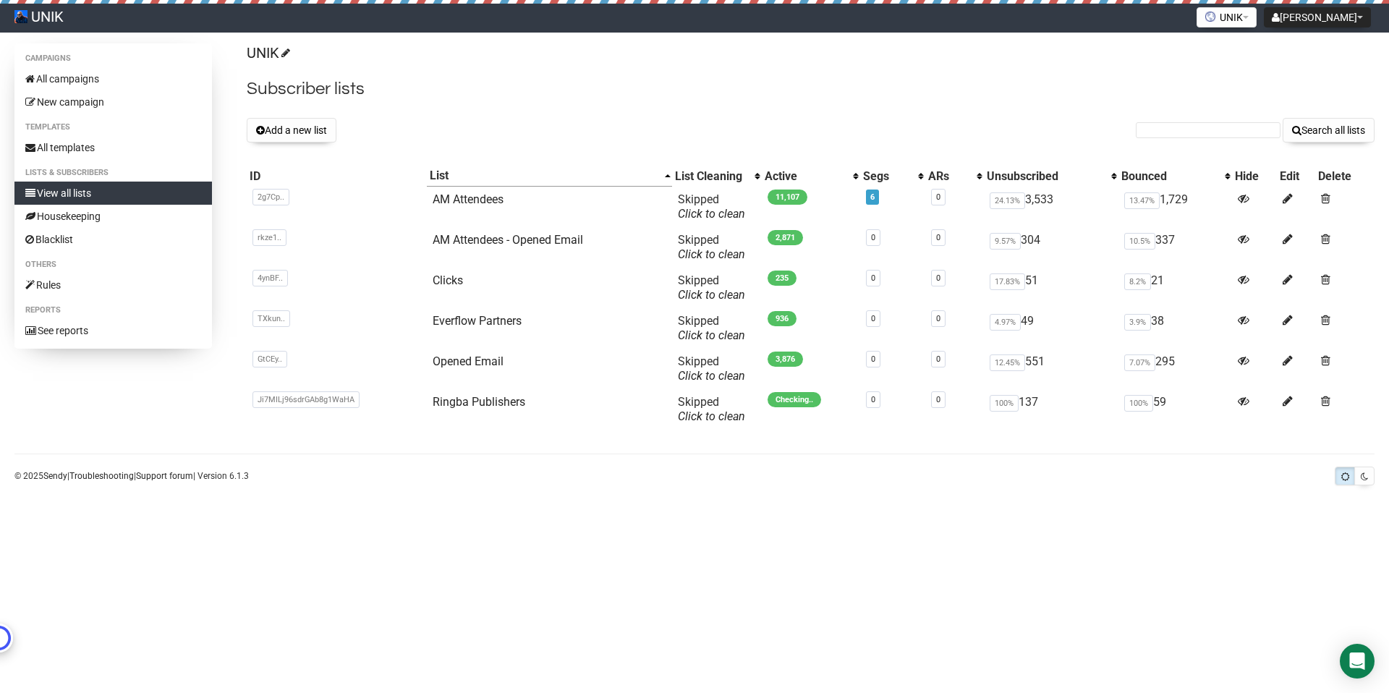  Describe the element at coordinates (1051, 369) in the screenshot. I see `td: 551` at that location.